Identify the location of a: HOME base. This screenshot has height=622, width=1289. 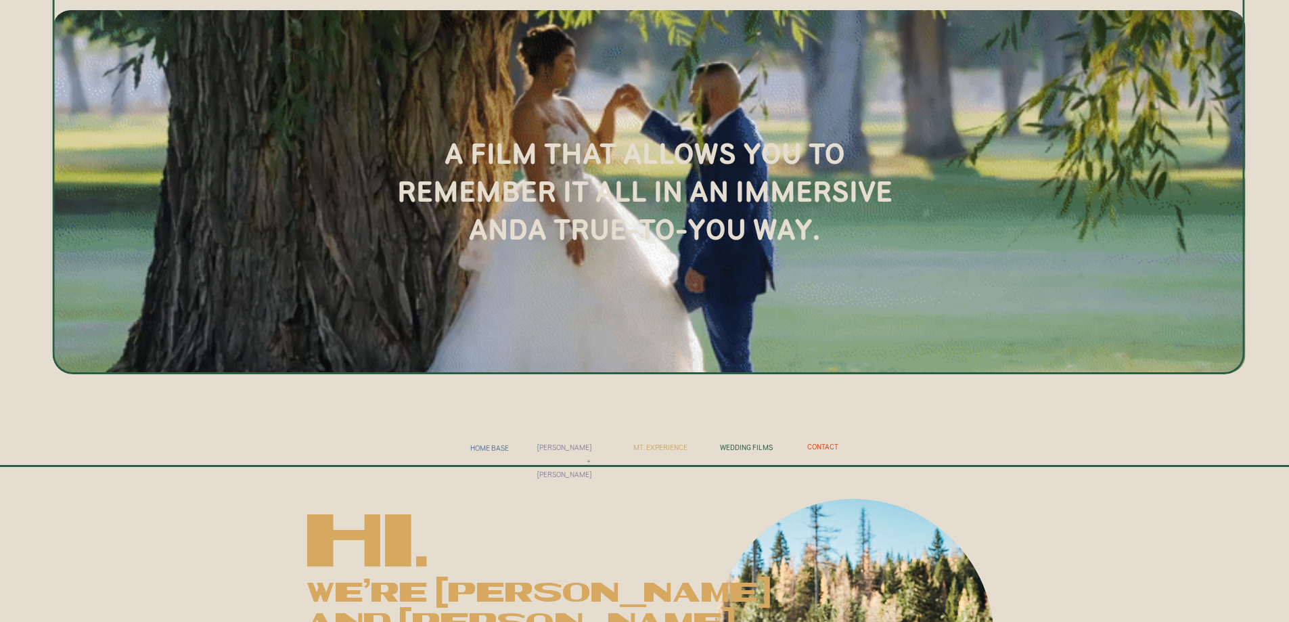
(489, 447).